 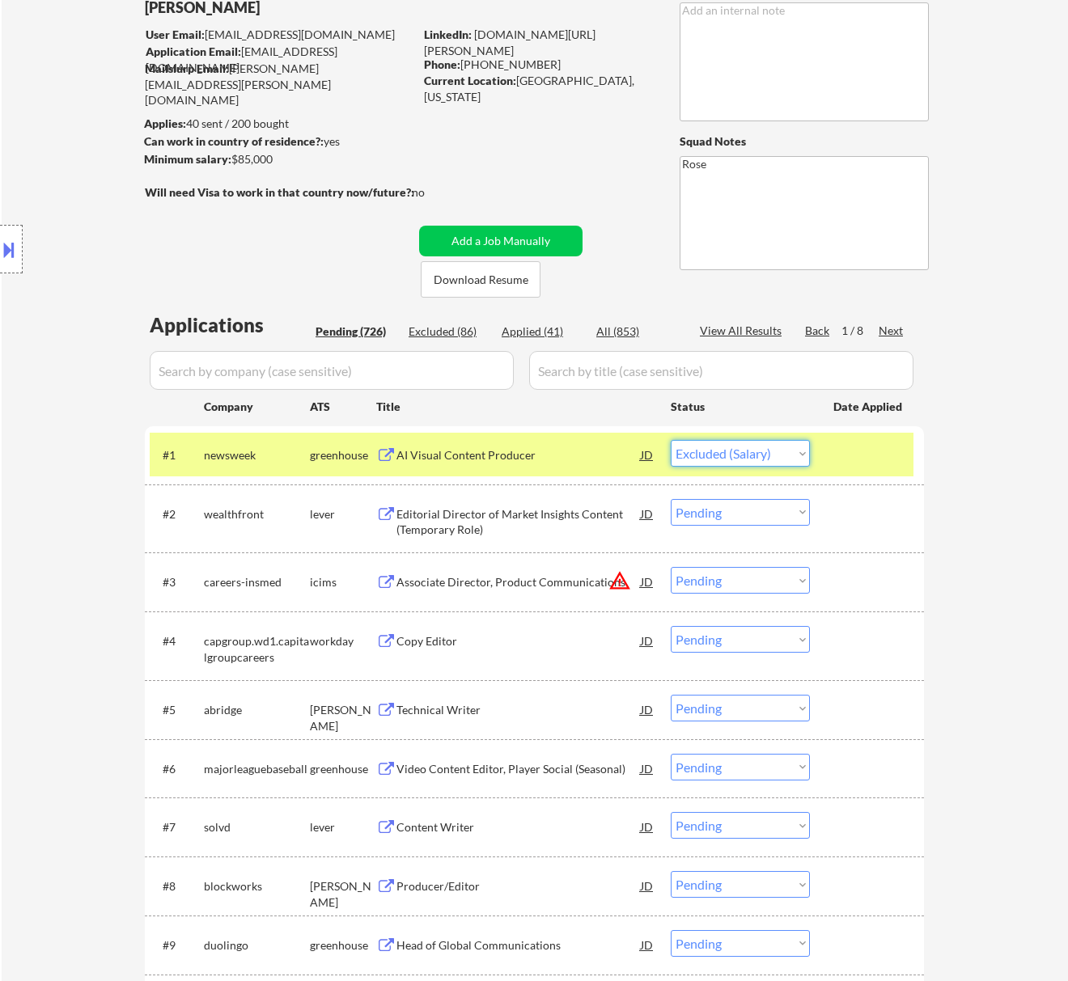 I want to click on div: Applied (41), so click(x=542, y=332).